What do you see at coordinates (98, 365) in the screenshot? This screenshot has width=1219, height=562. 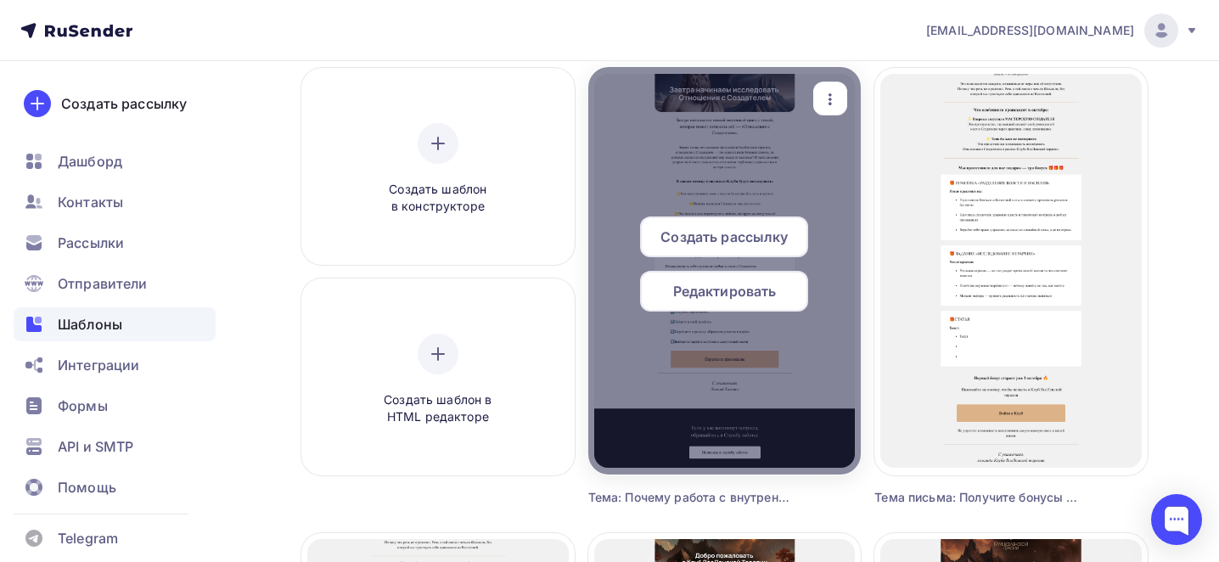 I see `span: Интеграции` at bounding box center [98, 365].